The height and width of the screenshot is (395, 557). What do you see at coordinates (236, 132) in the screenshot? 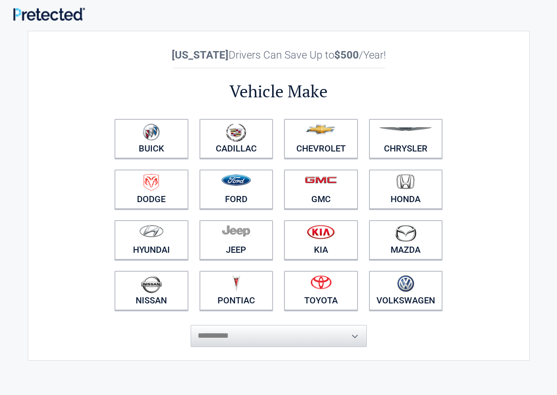
I see `img: cadillac` at bounding box center [236, 132].